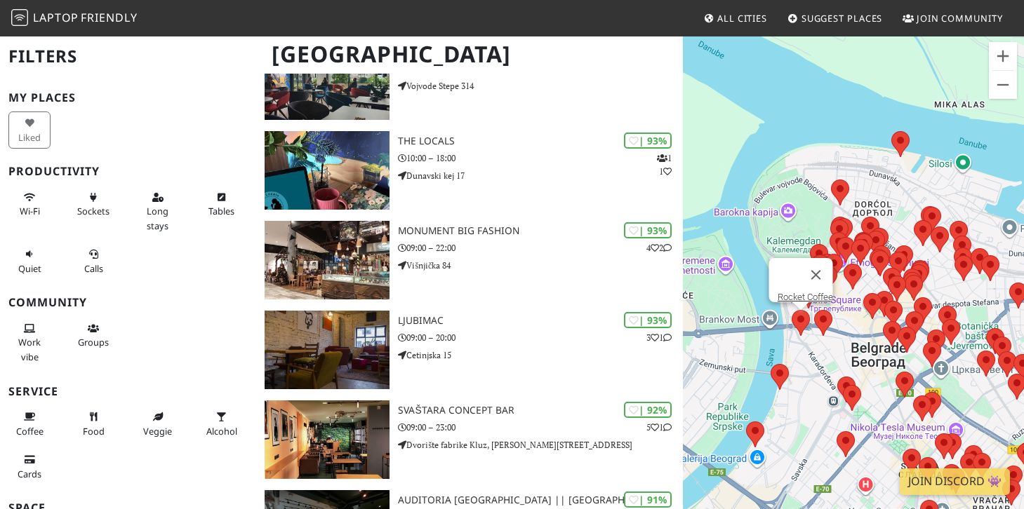 Image resolution: width=1024 pixels, height=509 pixels. I want to click on span: Suggest Places, so click(842, 18).